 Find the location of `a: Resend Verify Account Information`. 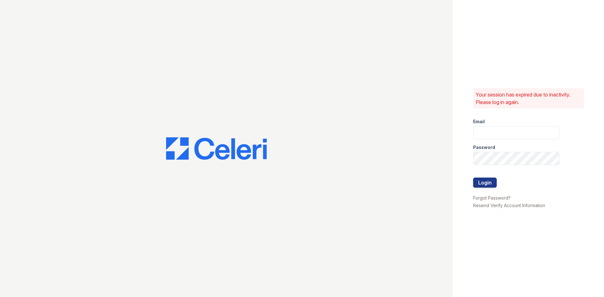

a: Resend Verify Account Information is located at coordinates (509, 206).